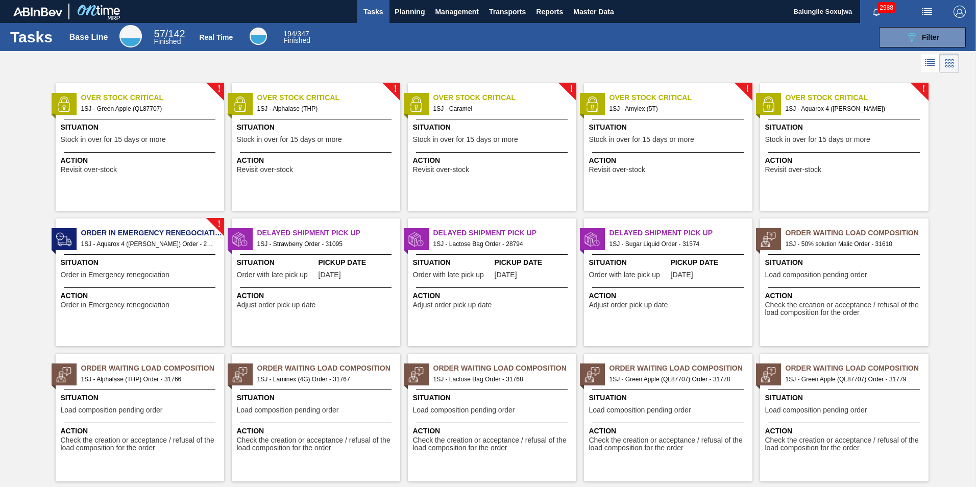 The image size is (976, 487). I want to click on span: Planning, so click(409, 12).